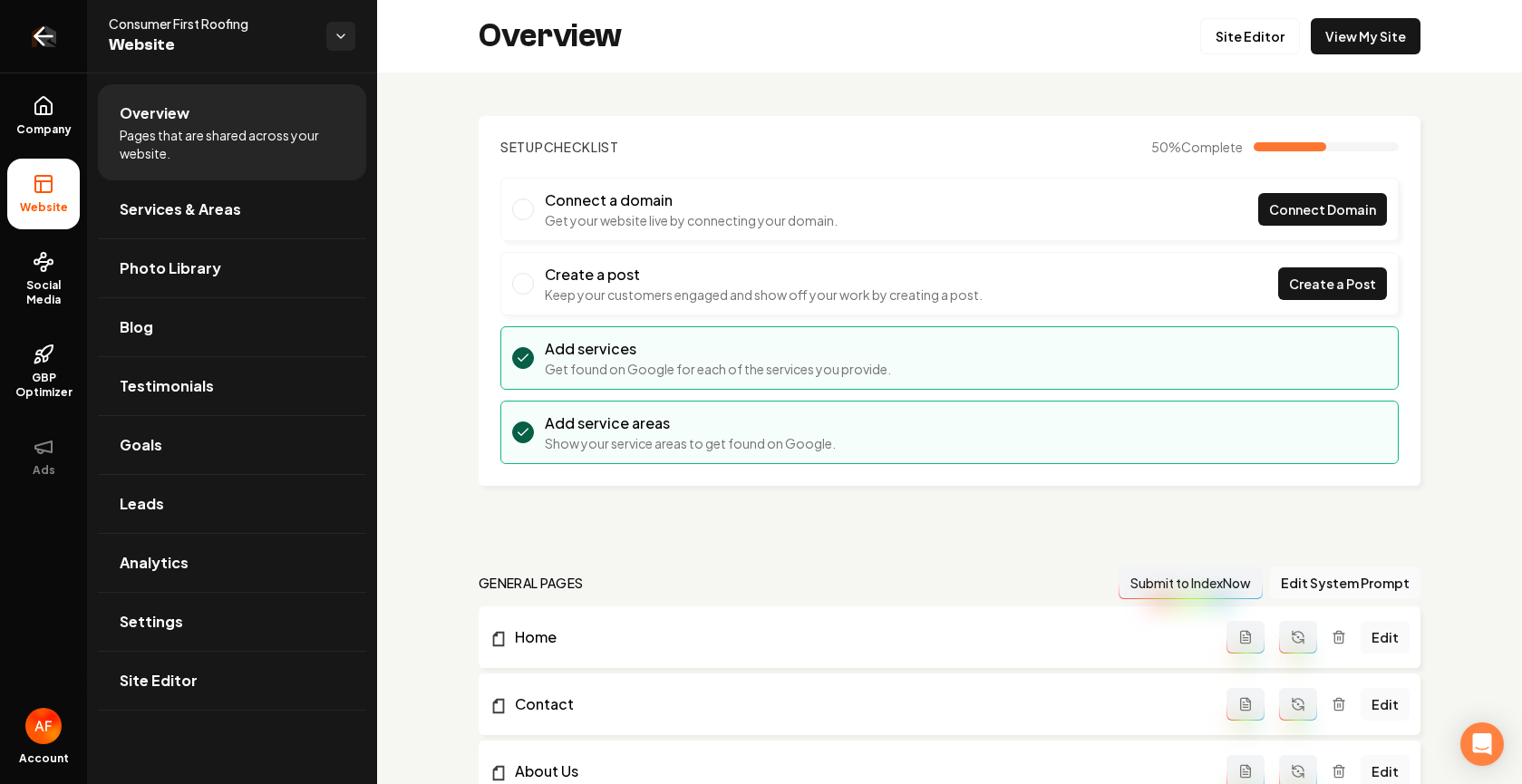  Describe the element at coordinates (718, 349) in the screenshot. I see `h3: Add services` at that location.